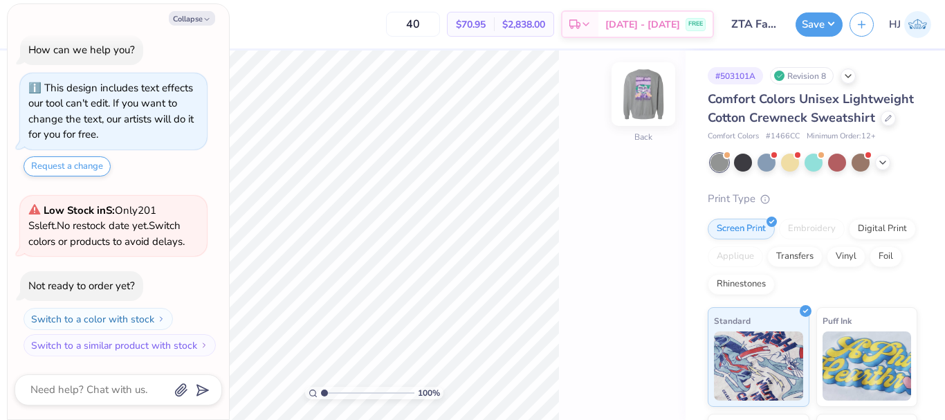 This screenshot has height=420, width=945. What do you see at coordinates (82, 50) in the screenshot?
I see `div: How can we help you?` at bounding box center [82, 50].